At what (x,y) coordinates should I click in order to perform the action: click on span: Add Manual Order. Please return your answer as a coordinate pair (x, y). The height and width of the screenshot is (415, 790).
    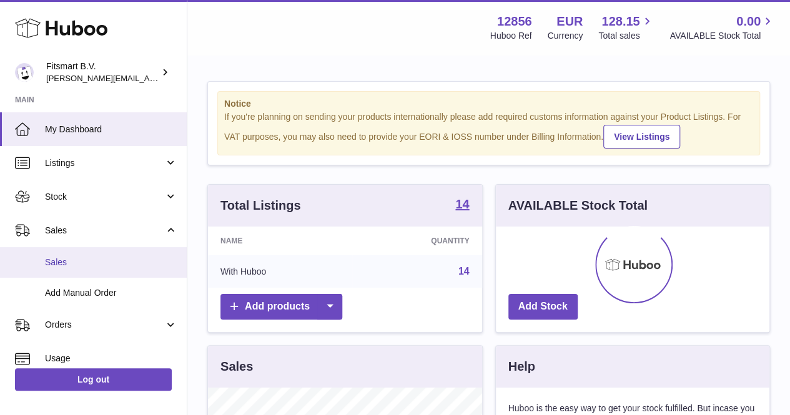
    Looking at the image, I should click on (111, 293).